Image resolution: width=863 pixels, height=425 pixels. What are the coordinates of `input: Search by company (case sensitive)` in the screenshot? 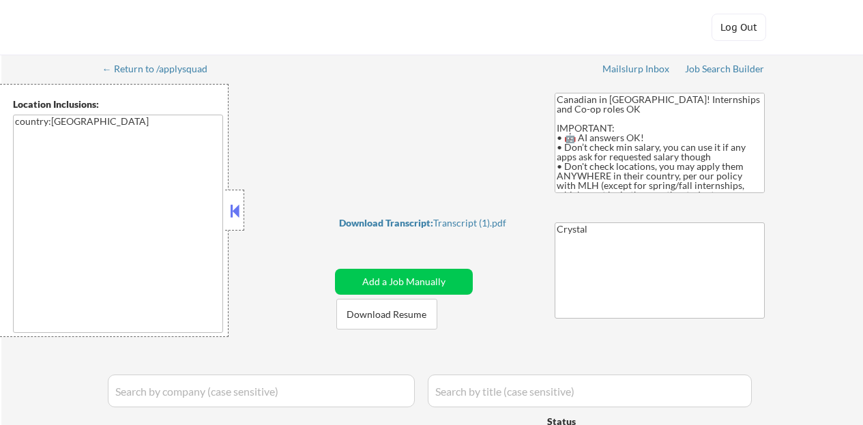 It's located at (261, 391).